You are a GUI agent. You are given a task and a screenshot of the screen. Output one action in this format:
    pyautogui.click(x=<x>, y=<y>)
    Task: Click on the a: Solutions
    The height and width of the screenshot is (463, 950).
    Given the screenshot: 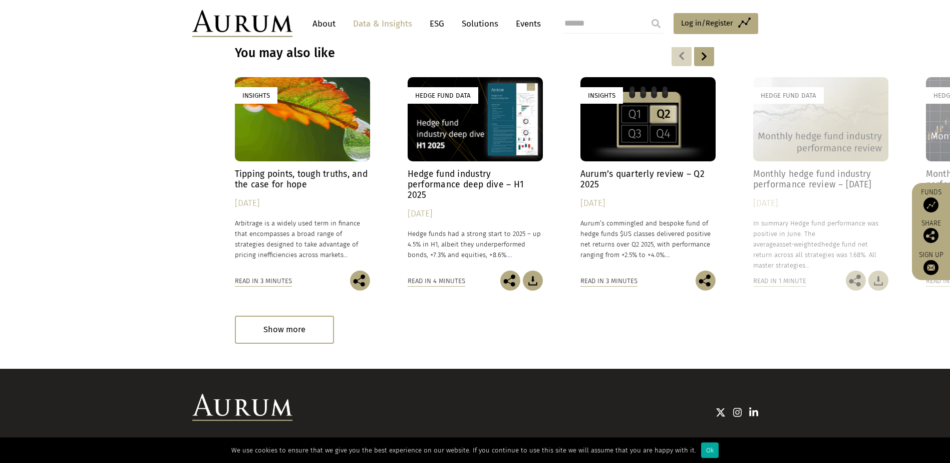 What is the action you would take?
    pyautogui.click(x=480, y=24)
    